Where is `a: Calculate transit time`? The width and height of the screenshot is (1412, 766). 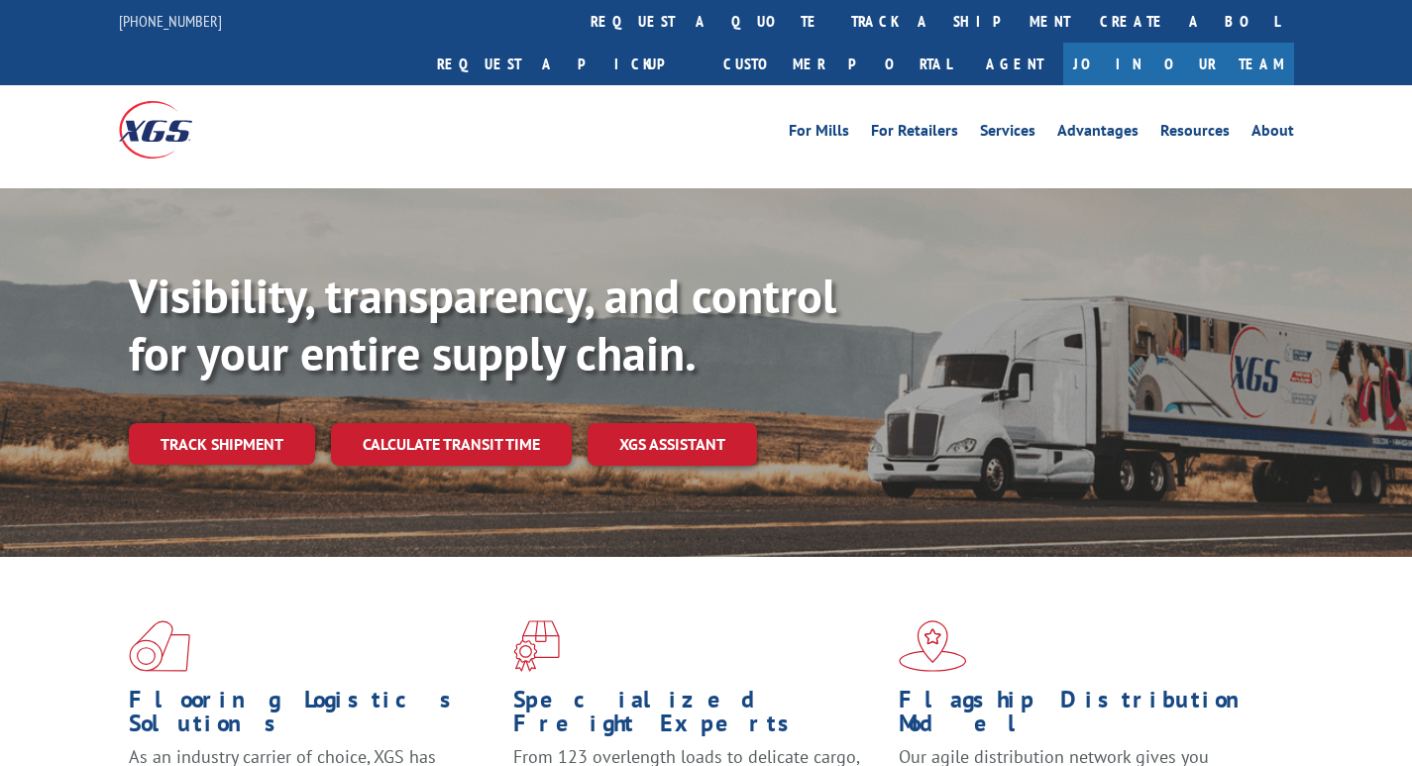 a: Calculate transit time is located at coordinates (451, 444).